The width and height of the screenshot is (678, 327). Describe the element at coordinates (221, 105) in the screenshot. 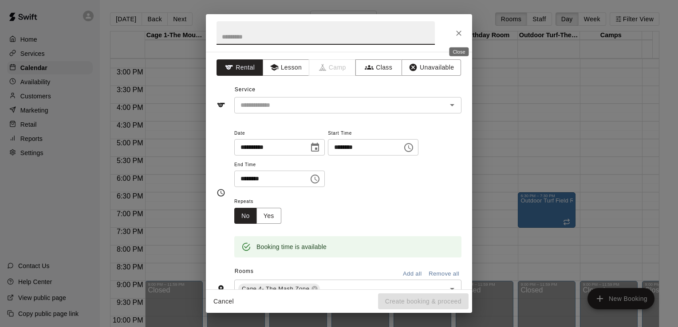

I see `svg: Service` at that location.